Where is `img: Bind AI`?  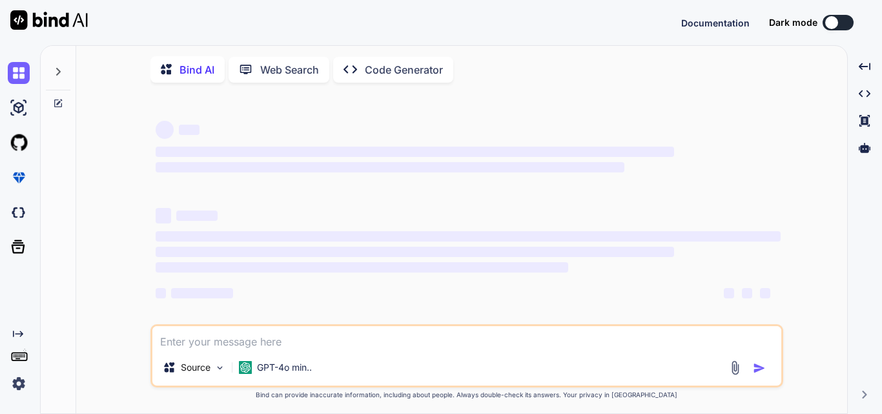
img: Bind AI is located at coordinates (49, 20).